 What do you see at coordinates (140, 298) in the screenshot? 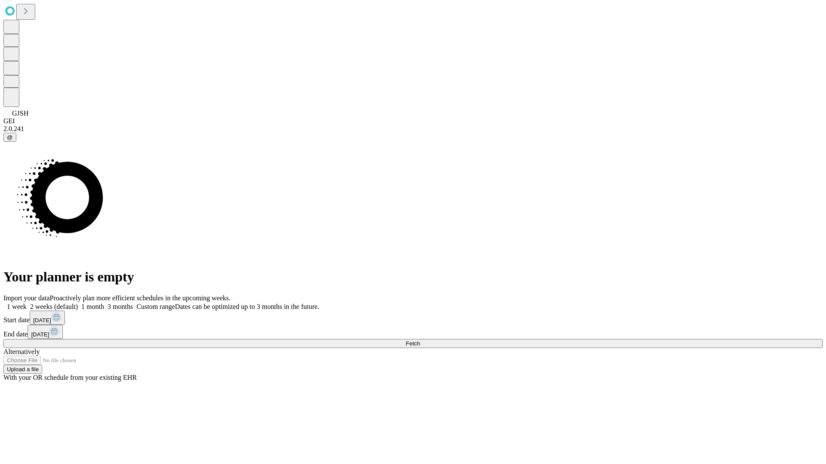
I see `span: Proactively plan more efficient schedules in the upcoming weeks.` at bounding box center [140, 298].